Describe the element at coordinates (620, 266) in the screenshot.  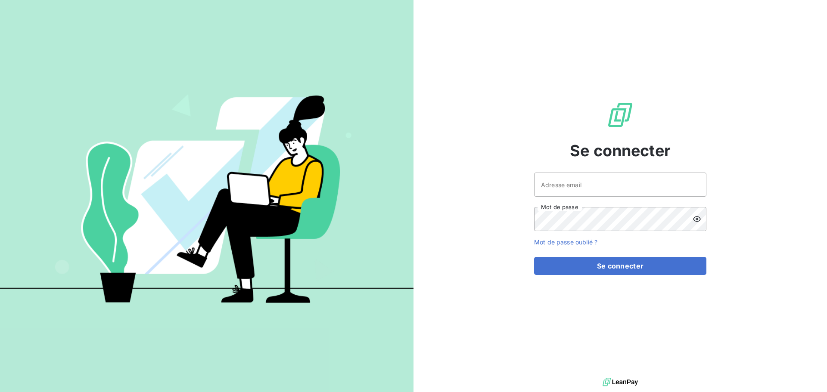
I see `button: Se connecter` at that location.